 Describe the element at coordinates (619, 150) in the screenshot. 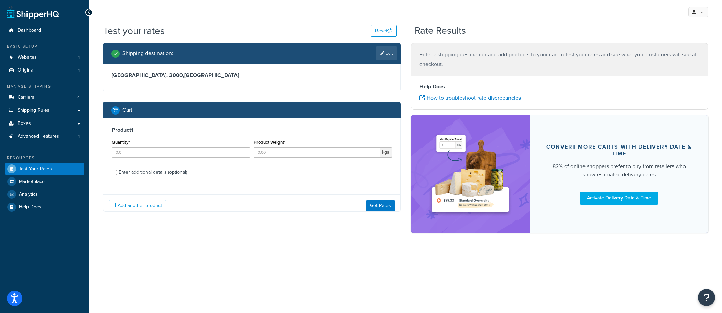

I see `div: Convert more carts with delivery date & time` at that location.